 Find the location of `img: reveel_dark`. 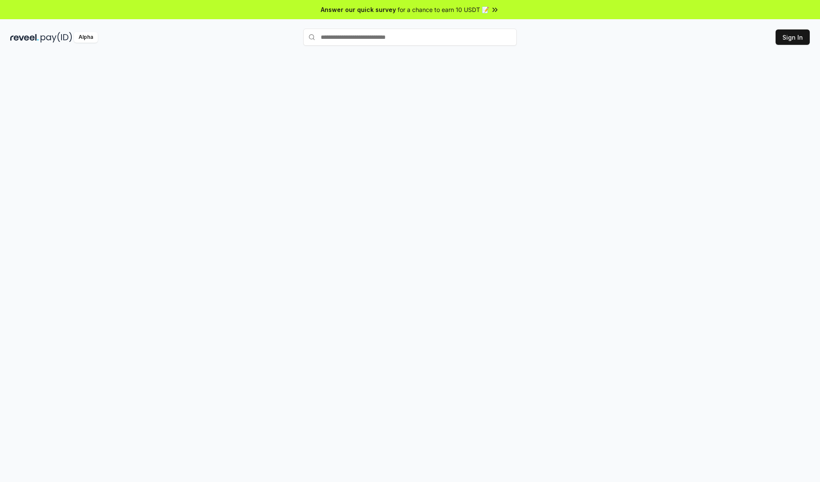

img: reveel_dark is located at coordinates (24, 37).